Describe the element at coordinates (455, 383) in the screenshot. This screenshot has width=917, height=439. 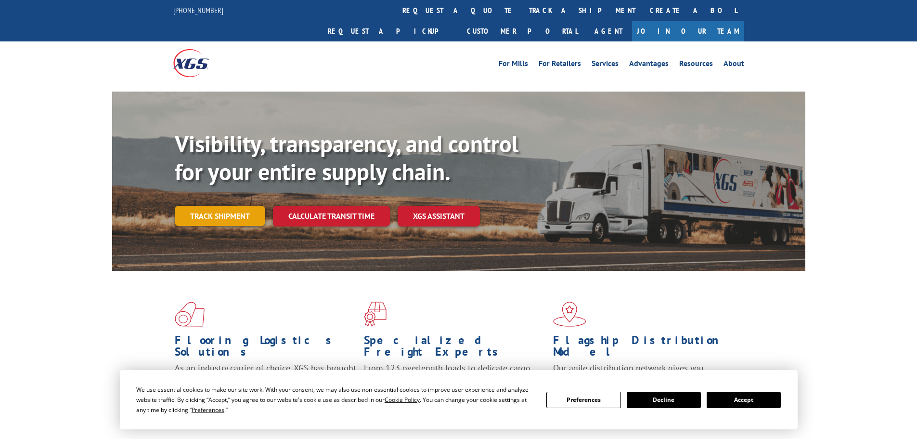
I see `p: From 123 overlength loads to delicate cargo, our experienced staff knows the best way to move you...` at that location.